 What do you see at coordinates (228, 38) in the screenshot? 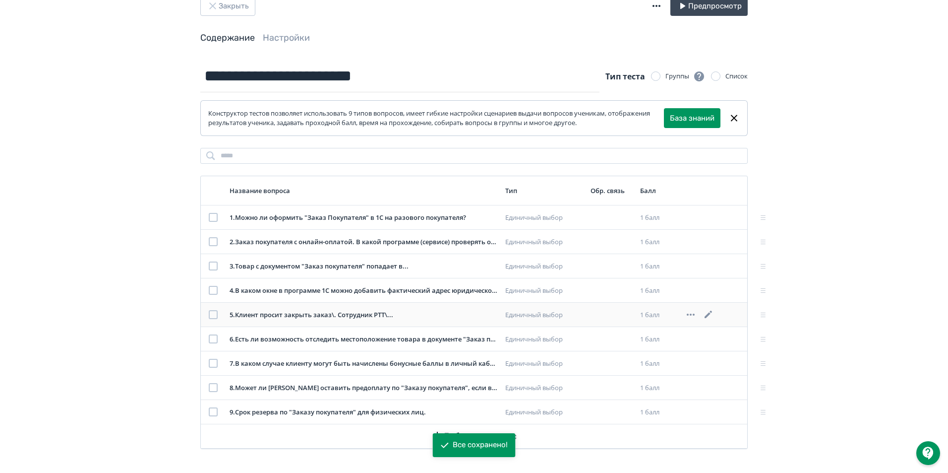
I see `a: Содержание` at bounding box center [228, 38].